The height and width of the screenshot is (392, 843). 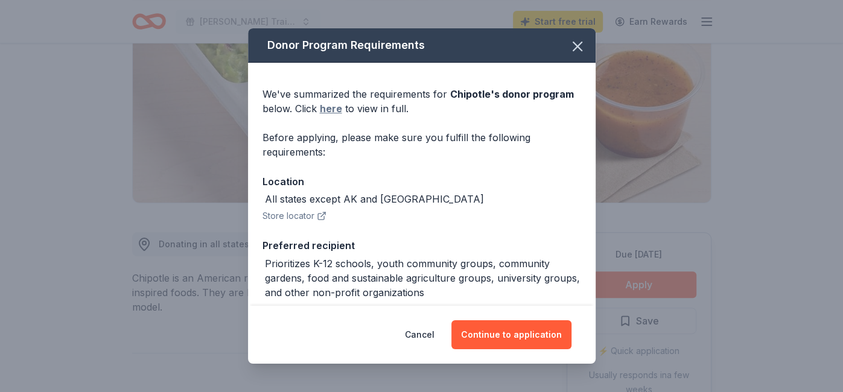 I want to click on div: Before applying, please make sure you fulfill the following requirements:, so click(x=422, y=145).